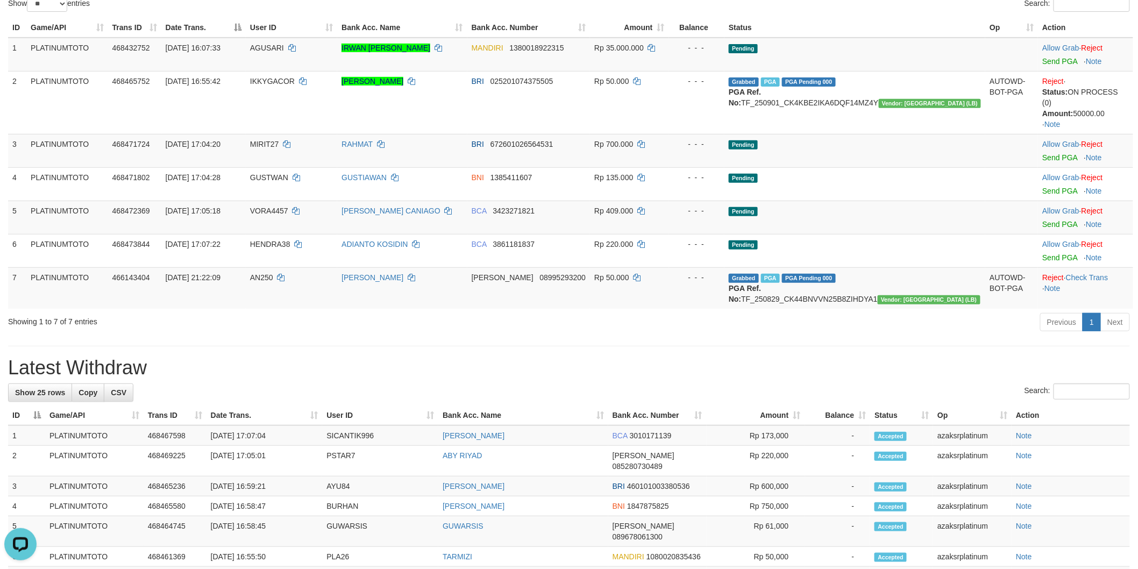  What do you see at coordinates (292, 27) in the screenshot?
I see `th: User ID: activate to sort column ascending` at bounding box center [292, 27].